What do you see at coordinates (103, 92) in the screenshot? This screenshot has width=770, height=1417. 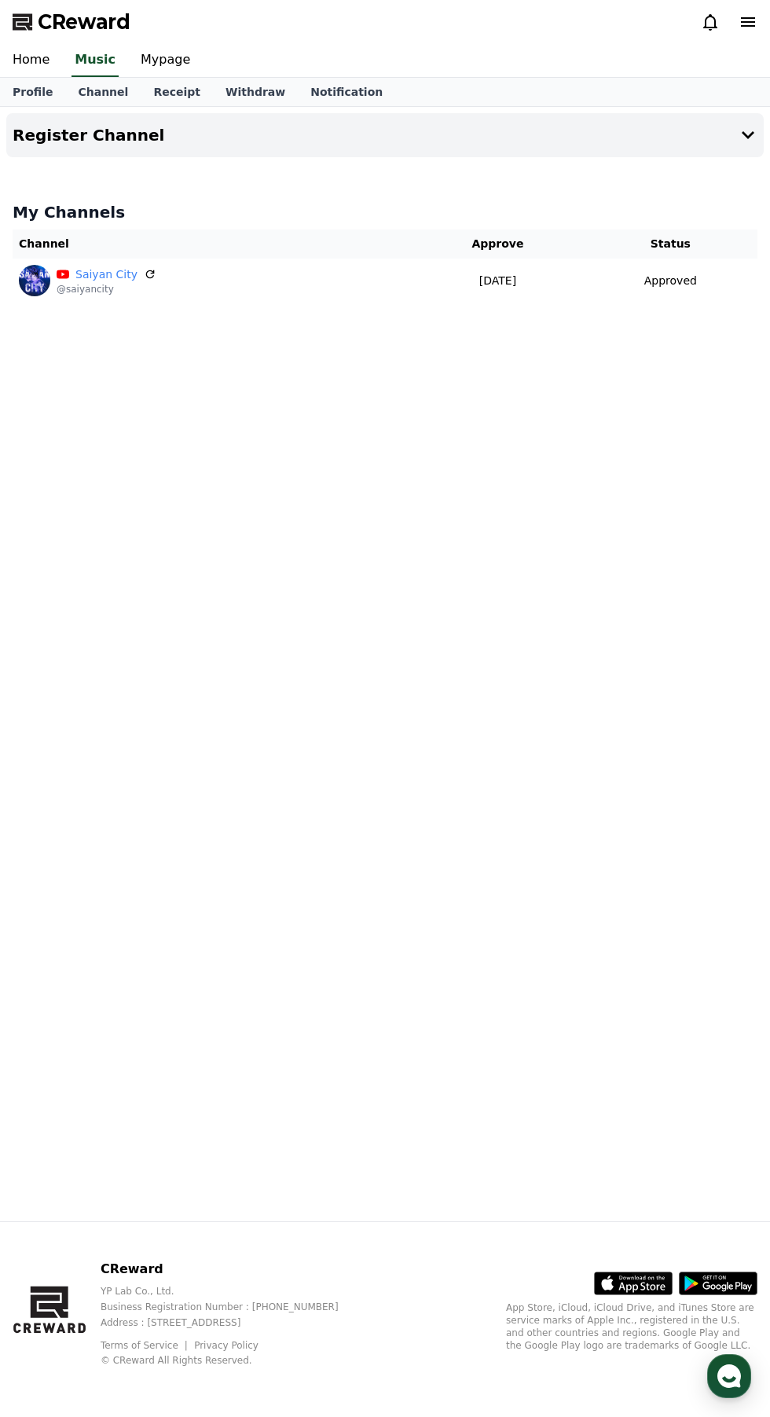 I see `a: Channel` at bounding box center [103, 92].